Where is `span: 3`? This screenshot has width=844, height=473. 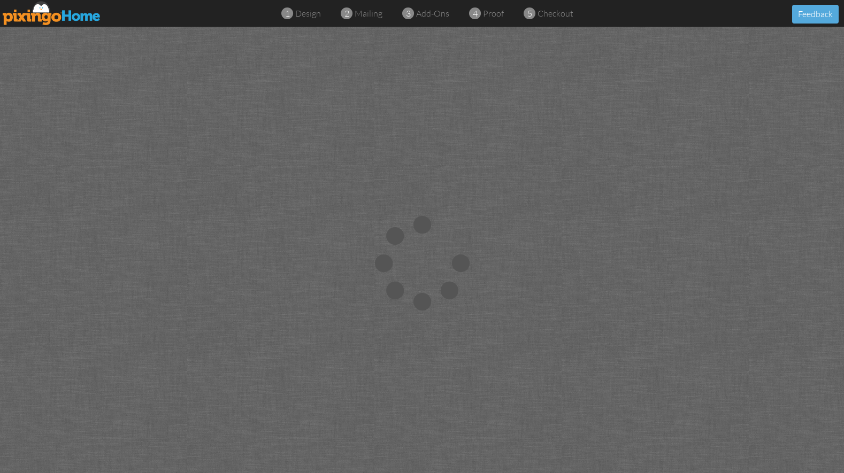 span: 3 is located at coordinates (408, 13).